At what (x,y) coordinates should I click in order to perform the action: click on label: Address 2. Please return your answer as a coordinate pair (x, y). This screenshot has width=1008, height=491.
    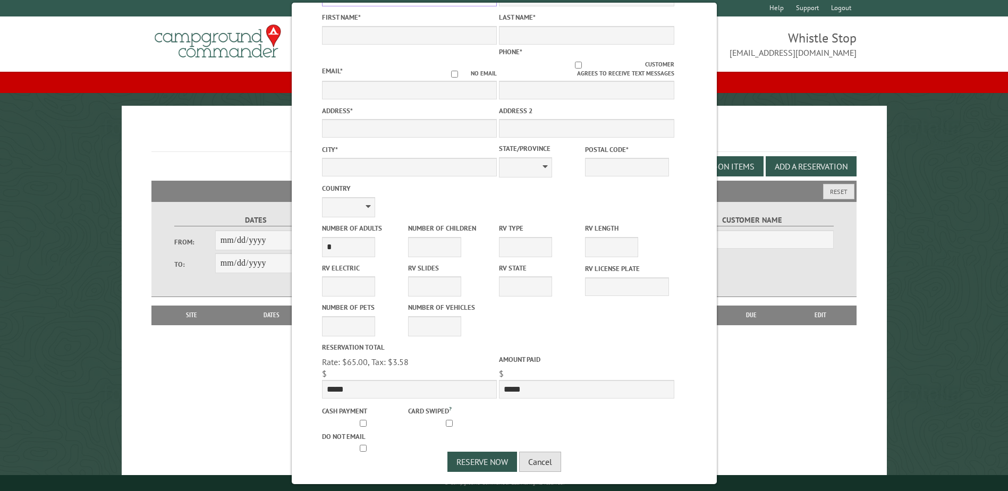
    Looking at the image, I should click on (586, 111).